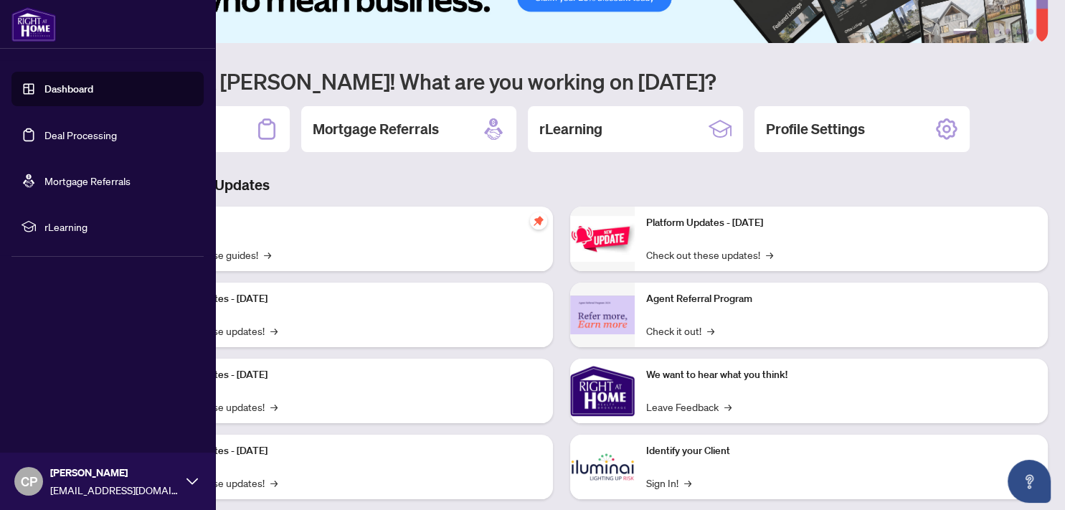  Describe the element at coordinates (965, 32) in the screenshot. I see `button: 1` at that location.